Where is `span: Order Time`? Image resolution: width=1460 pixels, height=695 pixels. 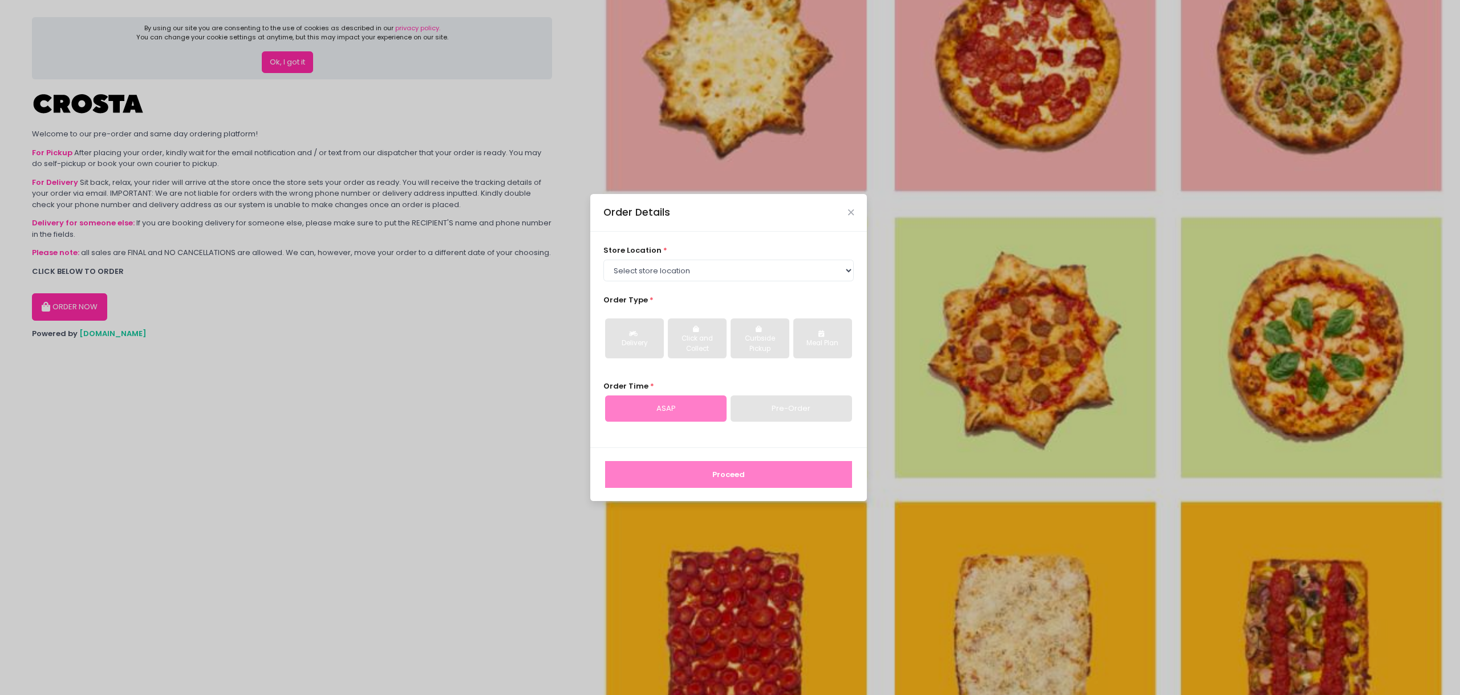
span: Order Time is located at coordinates (626, 386).